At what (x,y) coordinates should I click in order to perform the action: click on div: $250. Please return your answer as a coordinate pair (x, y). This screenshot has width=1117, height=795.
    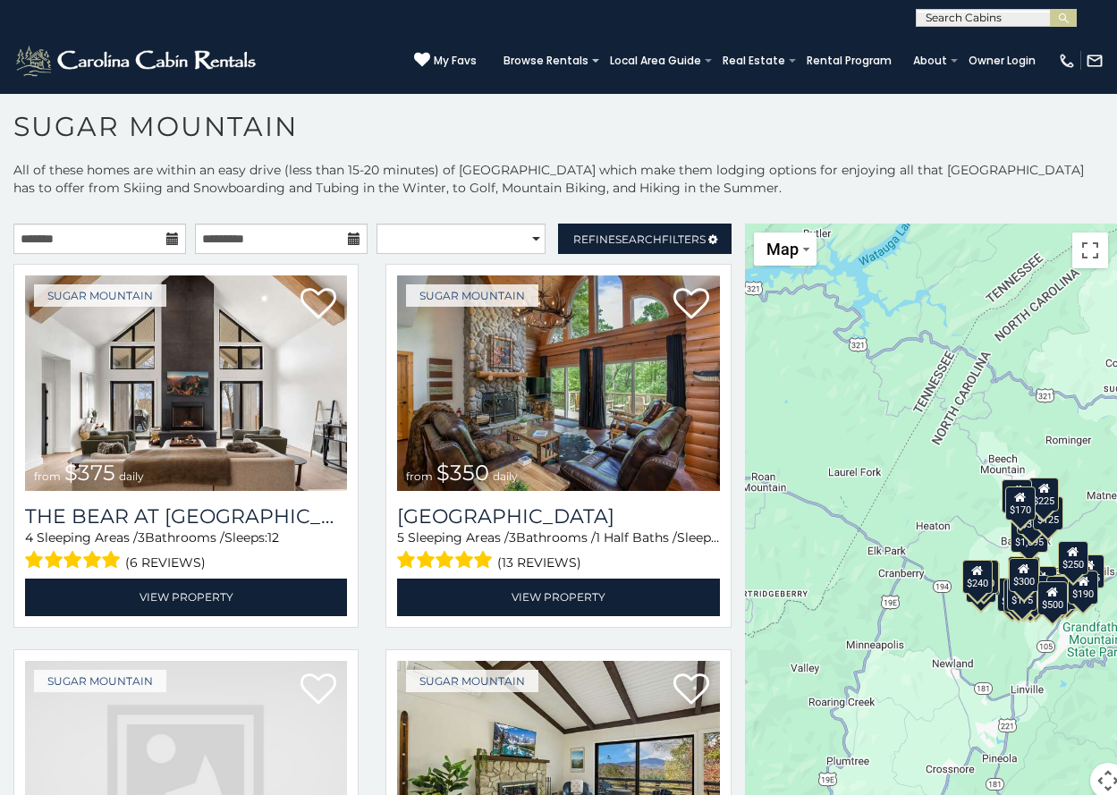
    Looking at the image, I should click on (1072, 557).